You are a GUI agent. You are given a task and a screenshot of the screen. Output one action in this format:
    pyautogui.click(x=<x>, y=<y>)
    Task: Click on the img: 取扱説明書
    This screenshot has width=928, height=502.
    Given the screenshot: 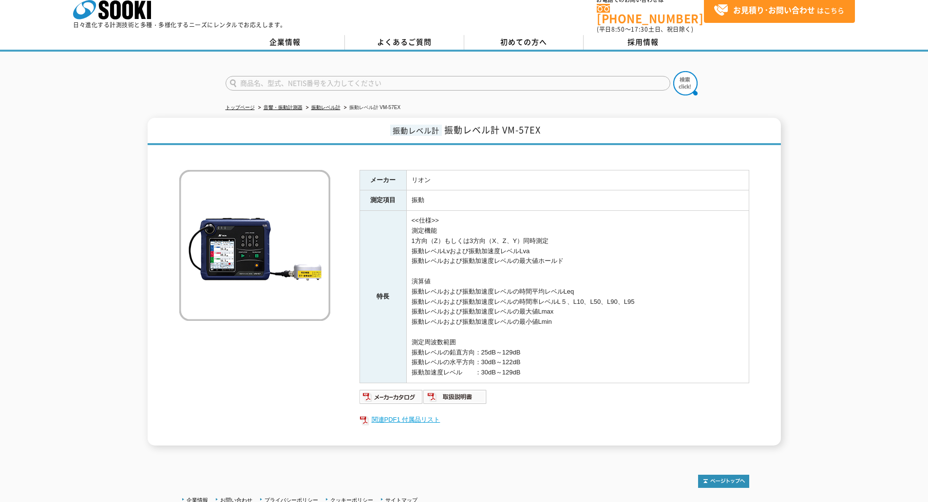 What is the action you would take?
    pyautogui.click(x=455, y=397)
    